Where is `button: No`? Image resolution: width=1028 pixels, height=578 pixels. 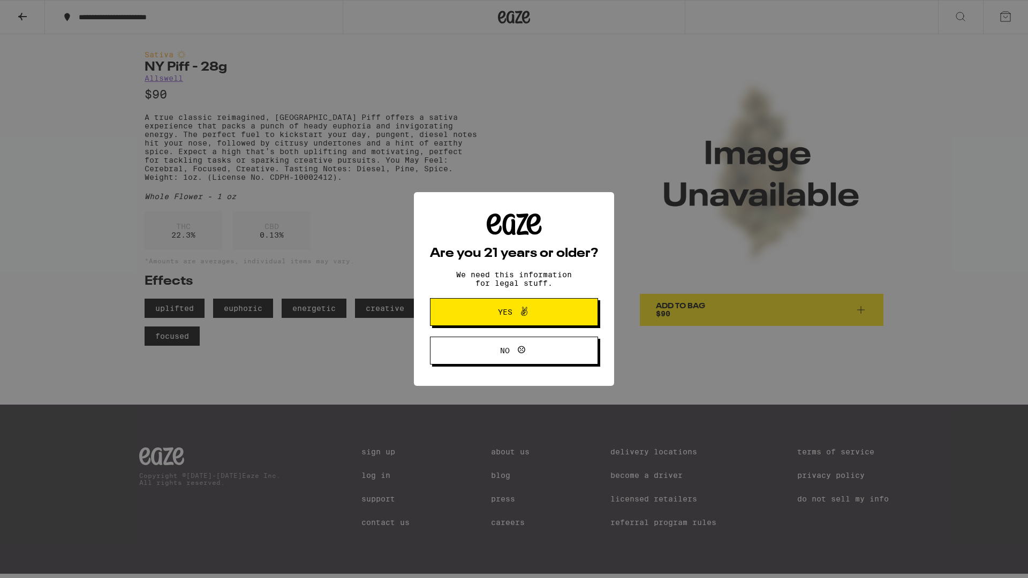 button: No is located at coordinates (514, 351).